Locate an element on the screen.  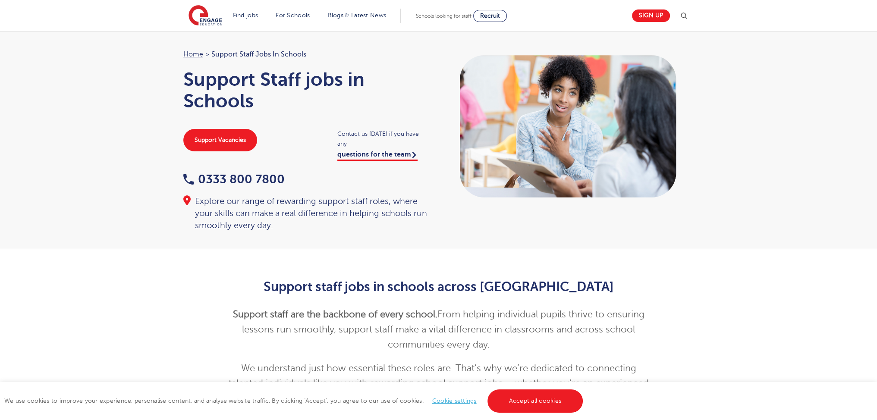
p: From helping individual pupils thrive to ensuring lessons run smoothly, support staff make a vita... is located at coordinates (438, 329).